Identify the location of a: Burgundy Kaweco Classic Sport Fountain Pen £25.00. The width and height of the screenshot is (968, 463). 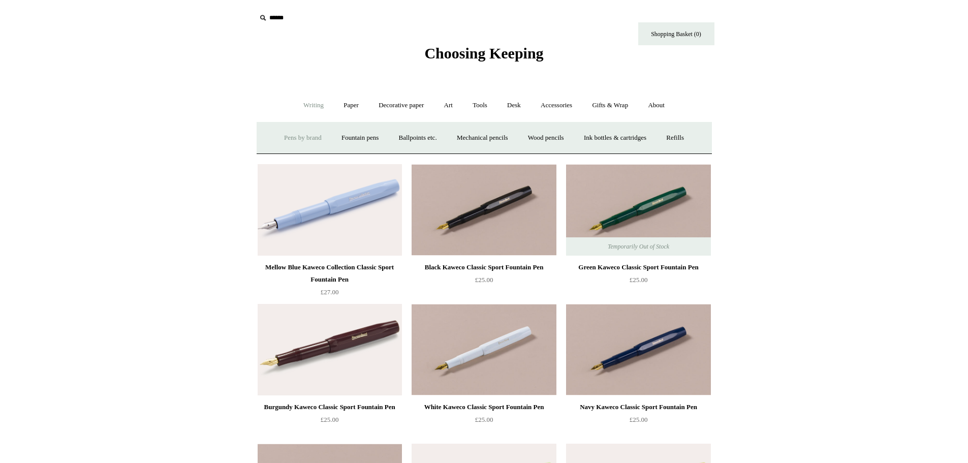
(330, 422).